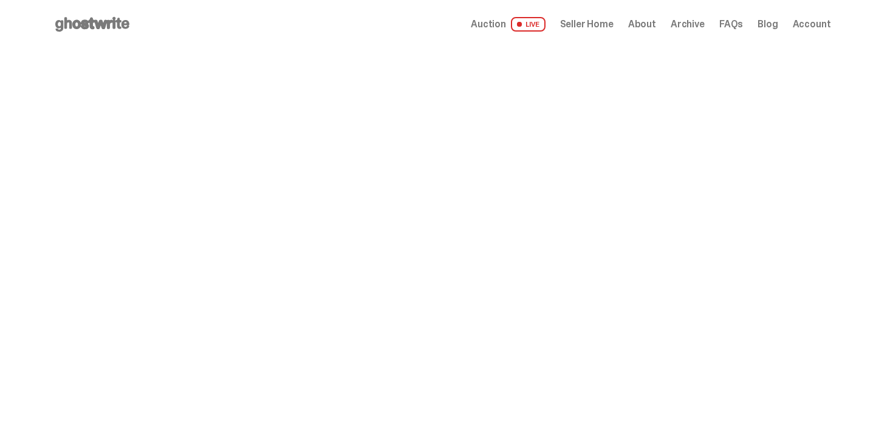  I want to click on span: Account, so click(812, 24).